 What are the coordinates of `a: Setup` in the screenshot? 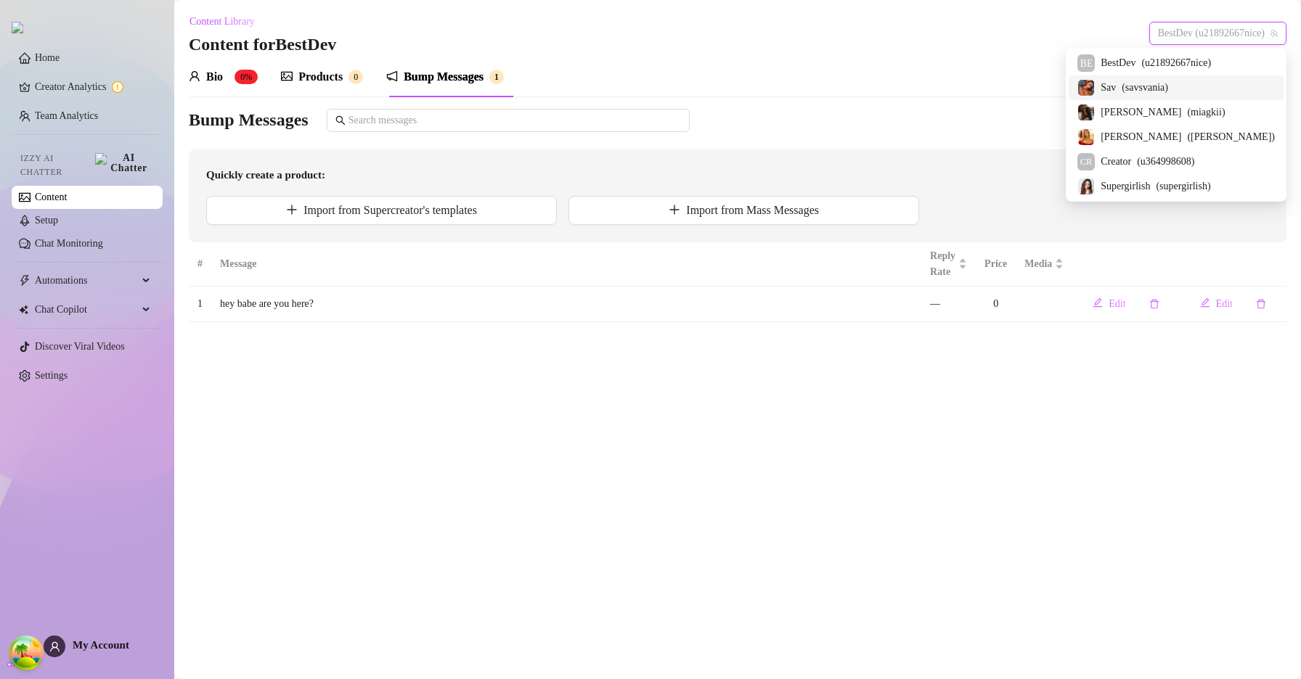 It's located at (46, 220).